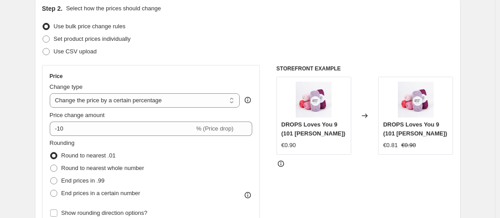 This screenshot has width=500, height=218. What do you see at coordinates (103, 167) in the screenshot?
I see `span: Round to nearest whole number` at bounding box center [103, 167].